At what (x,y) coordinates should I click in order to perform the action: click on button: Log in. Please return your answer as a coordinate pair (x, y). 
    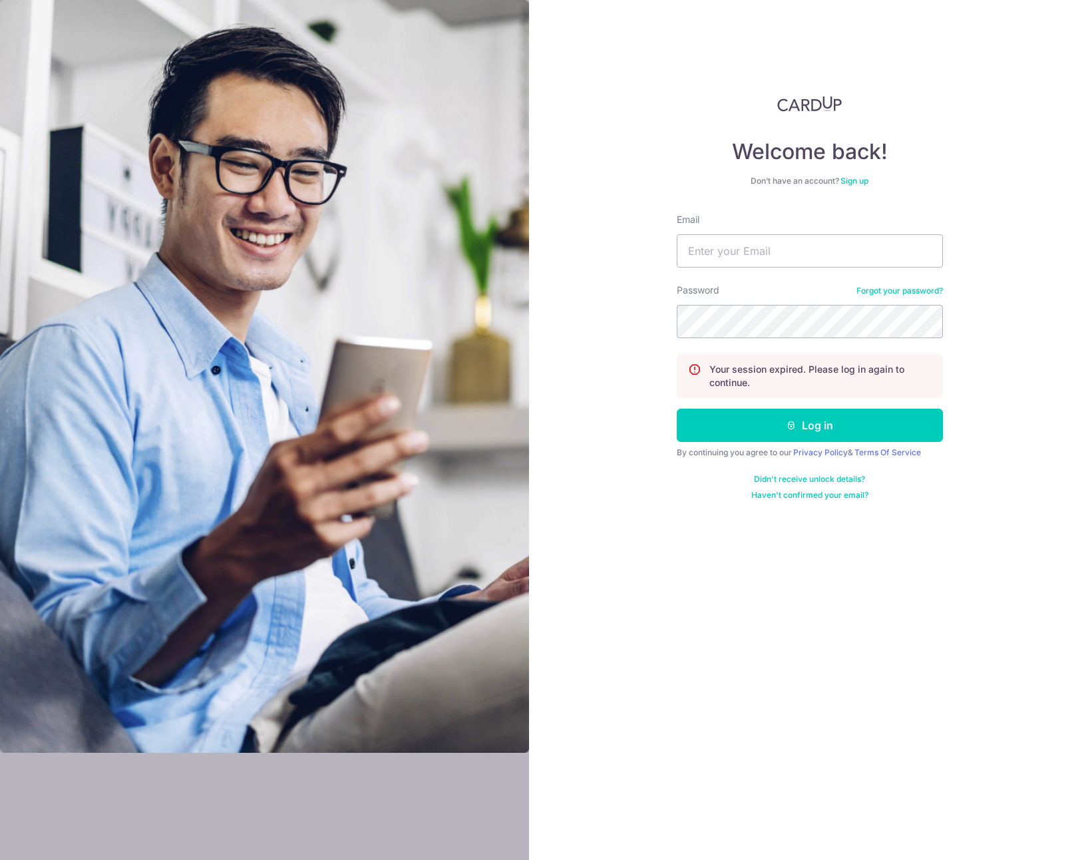
    Looking at the image, I should click on (810, 425).